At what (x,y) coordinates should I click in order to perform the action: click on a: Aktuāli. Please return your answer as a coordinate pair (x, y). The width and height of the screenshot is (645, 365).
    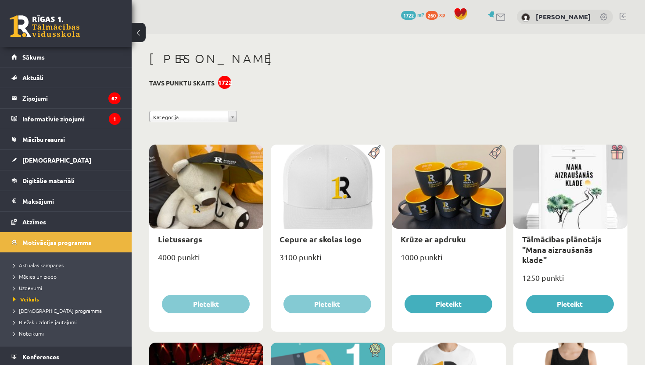
    Looking at the image, I should click on (66, 78).